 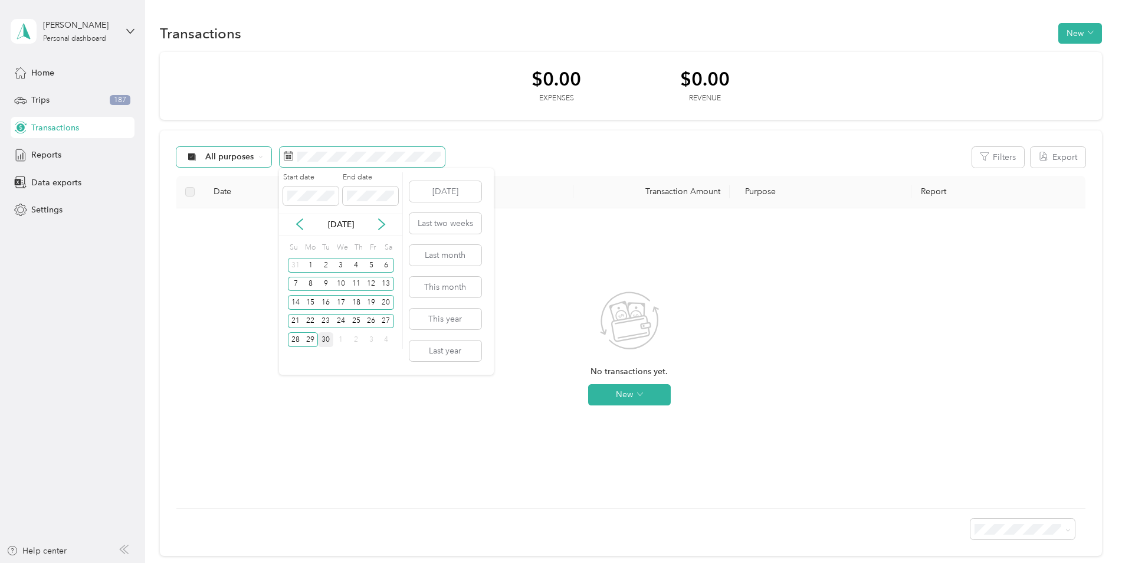 What do you see at coordinates (326, 302) in the screenshot?
I see `div: 16` at bounding box center [326, 302].